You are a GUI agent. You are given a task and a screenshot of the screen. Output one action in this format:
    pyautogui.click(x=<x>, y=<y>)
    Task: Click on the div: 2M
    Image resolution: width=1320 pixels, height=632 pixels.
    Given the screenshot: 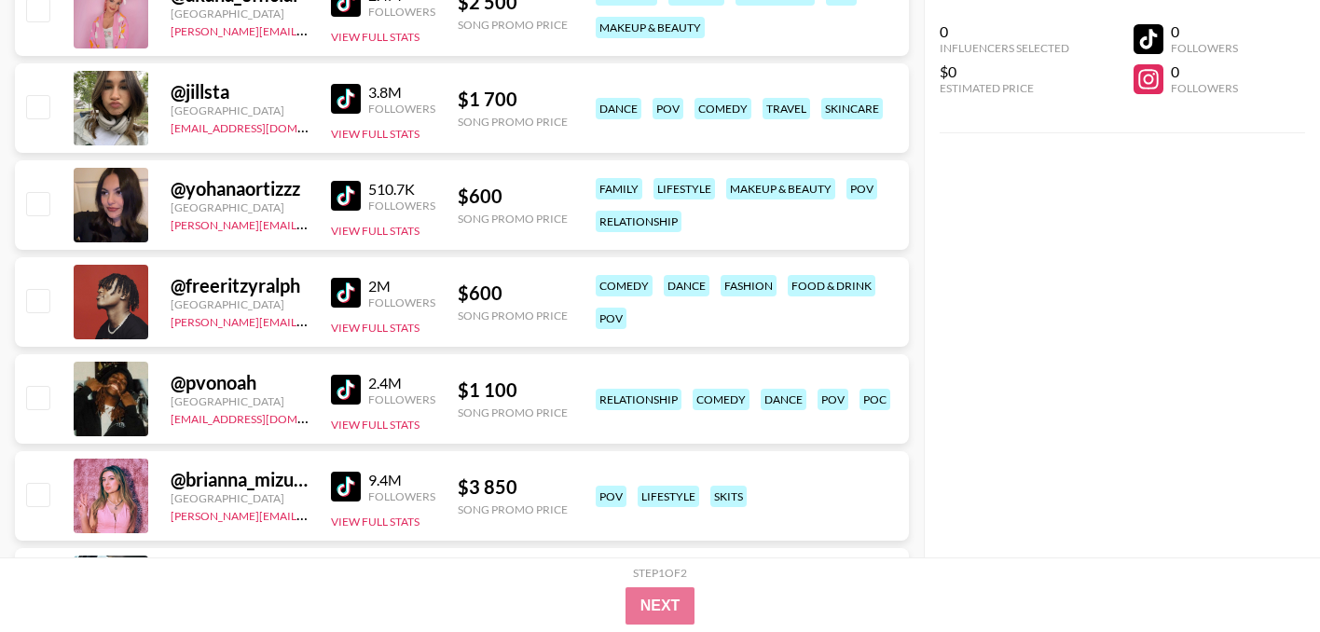 What is the action you would take?
    pyautogui.click(x=402, y=286)
    